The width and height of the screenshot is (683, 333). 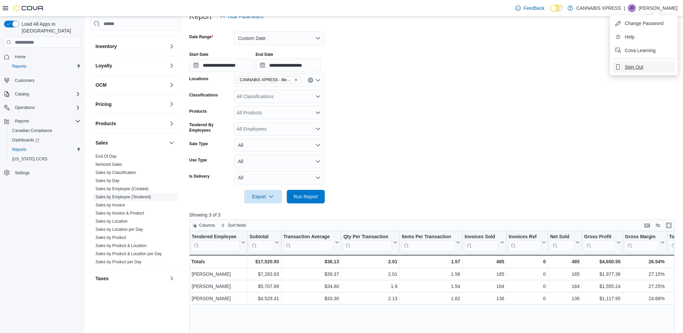 I want to click on div: Tendered Employee, so click(x=216, y=237).